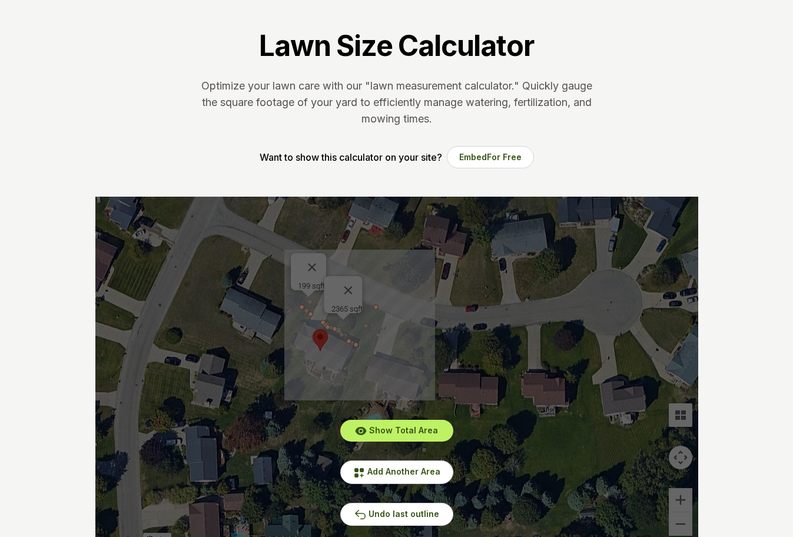  What do you see at coordinates (351, 157) in the screenshot?
I see `p: Want to show this calculator on your site?` at bounding box center [351, 157].